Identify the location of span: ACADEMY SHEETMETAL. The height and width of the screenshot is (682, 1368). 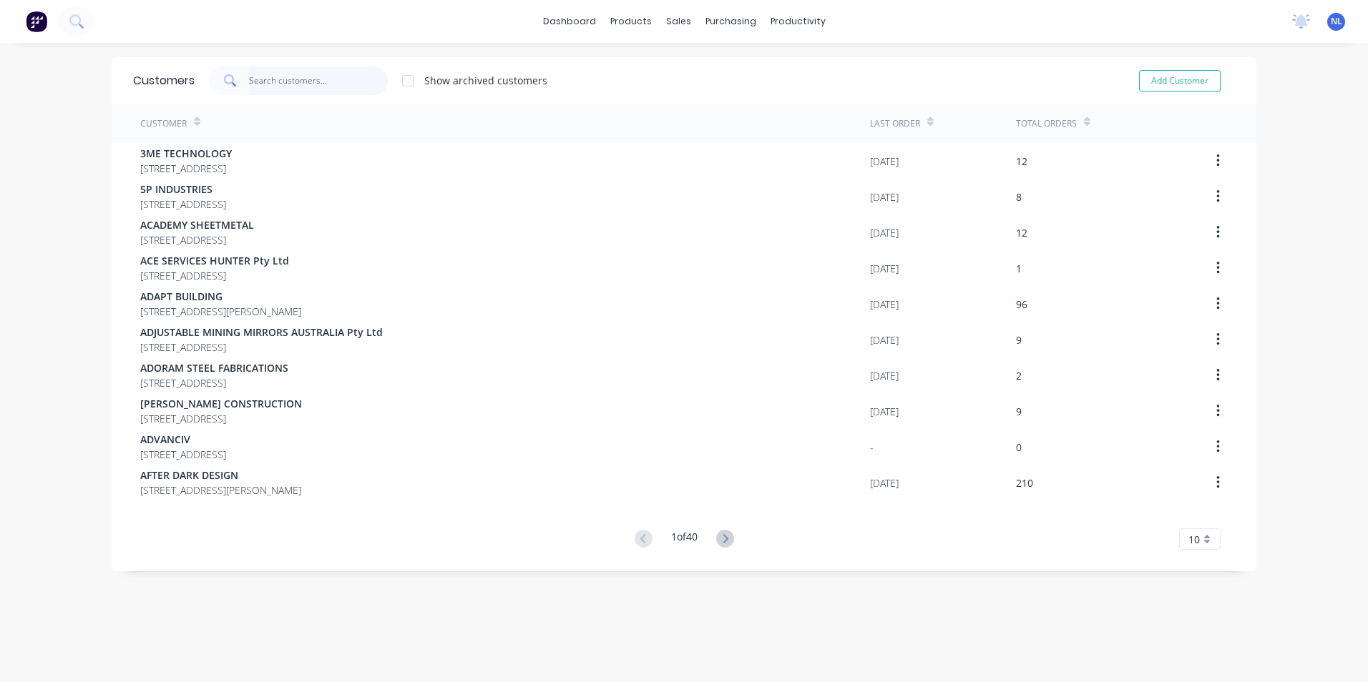
(197, 225).